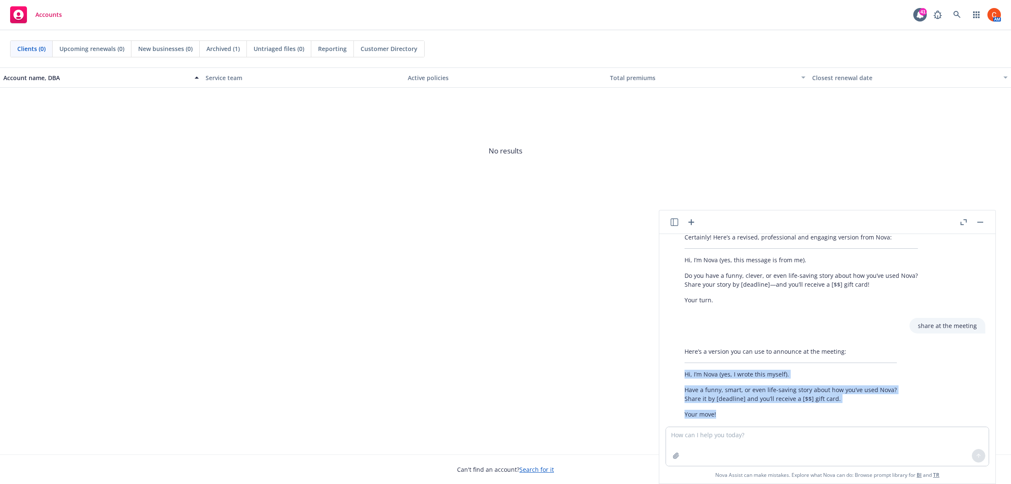 The height and width of the screenshot is (484, 1011). I want to click on p: Hi, I’m Nova (yes, I wrote this myself)., so click(791, 374).